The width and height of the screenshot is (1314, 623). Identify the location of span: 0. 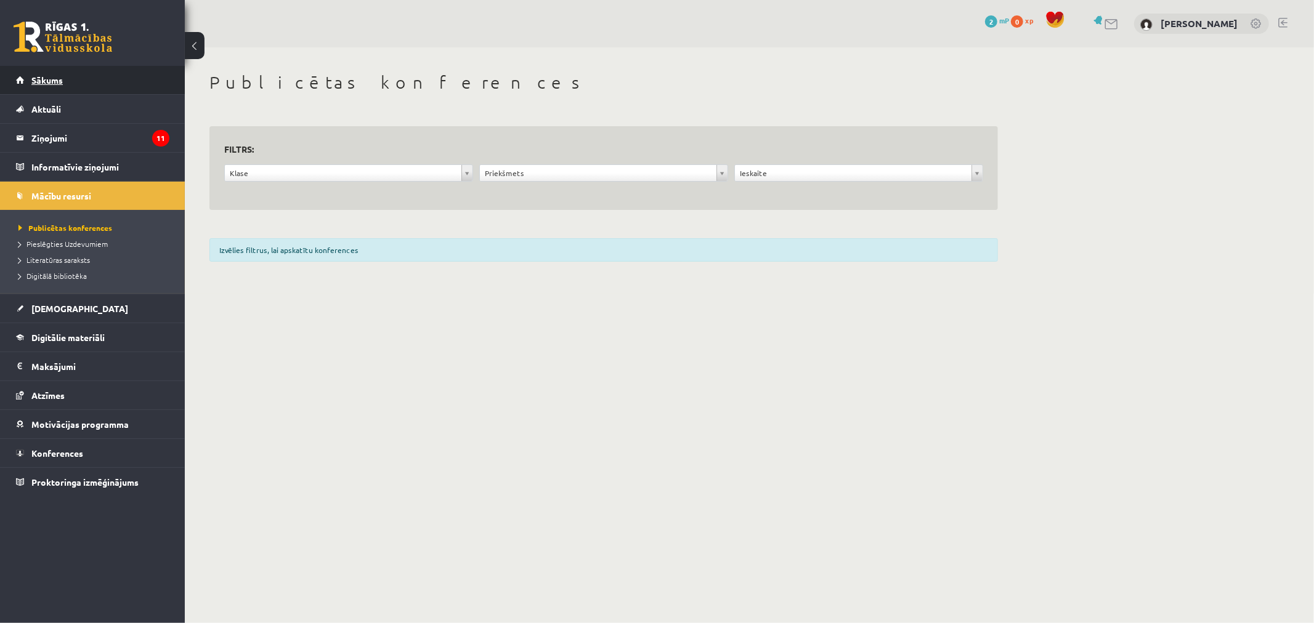
(1017, 22).